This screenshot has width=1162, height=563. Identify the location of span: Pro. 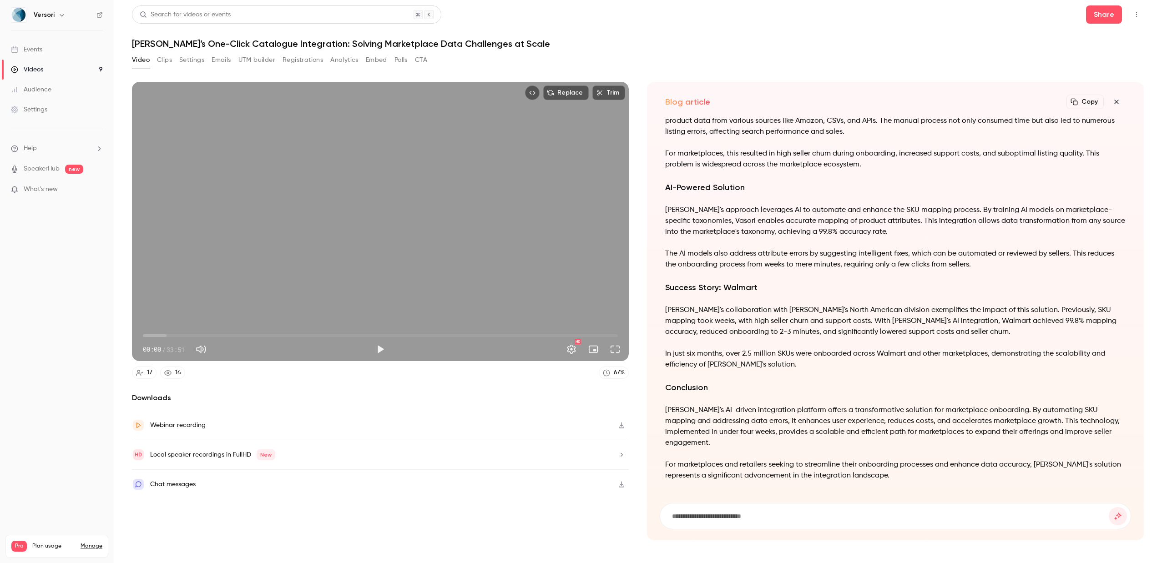
(19, 546).